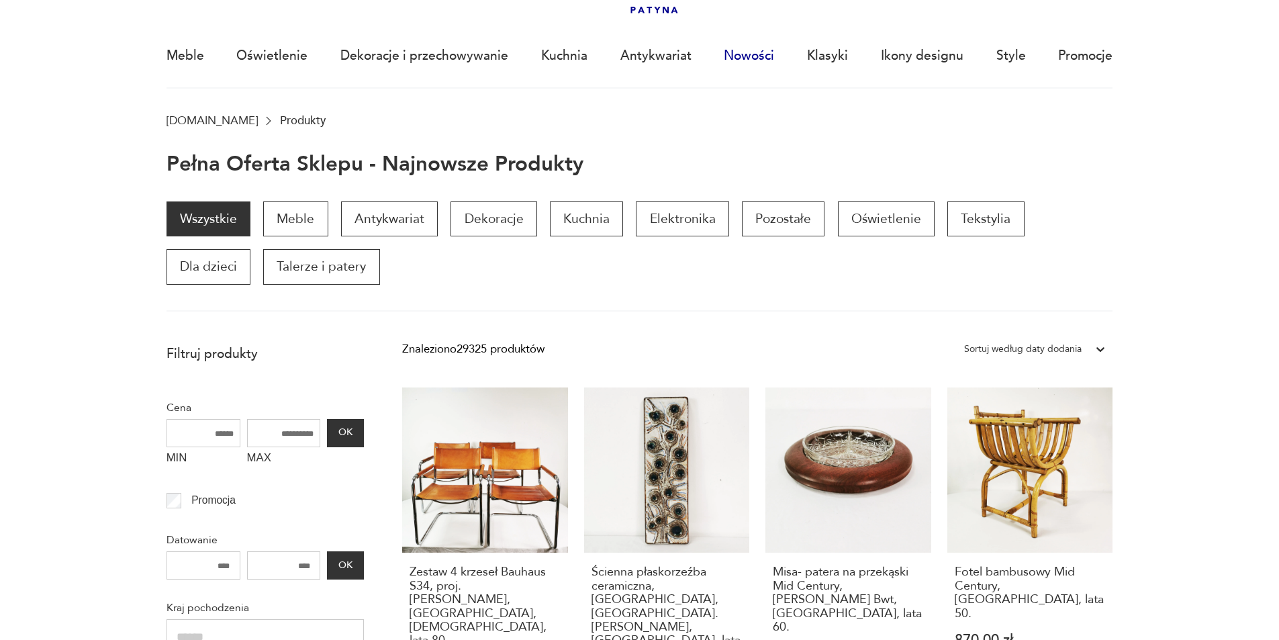 The height and width of the screenshot is (640, 1279). Describe the element at coordinates (986, 219) in the screenshot. I see `p: Tekstylia` at that location.